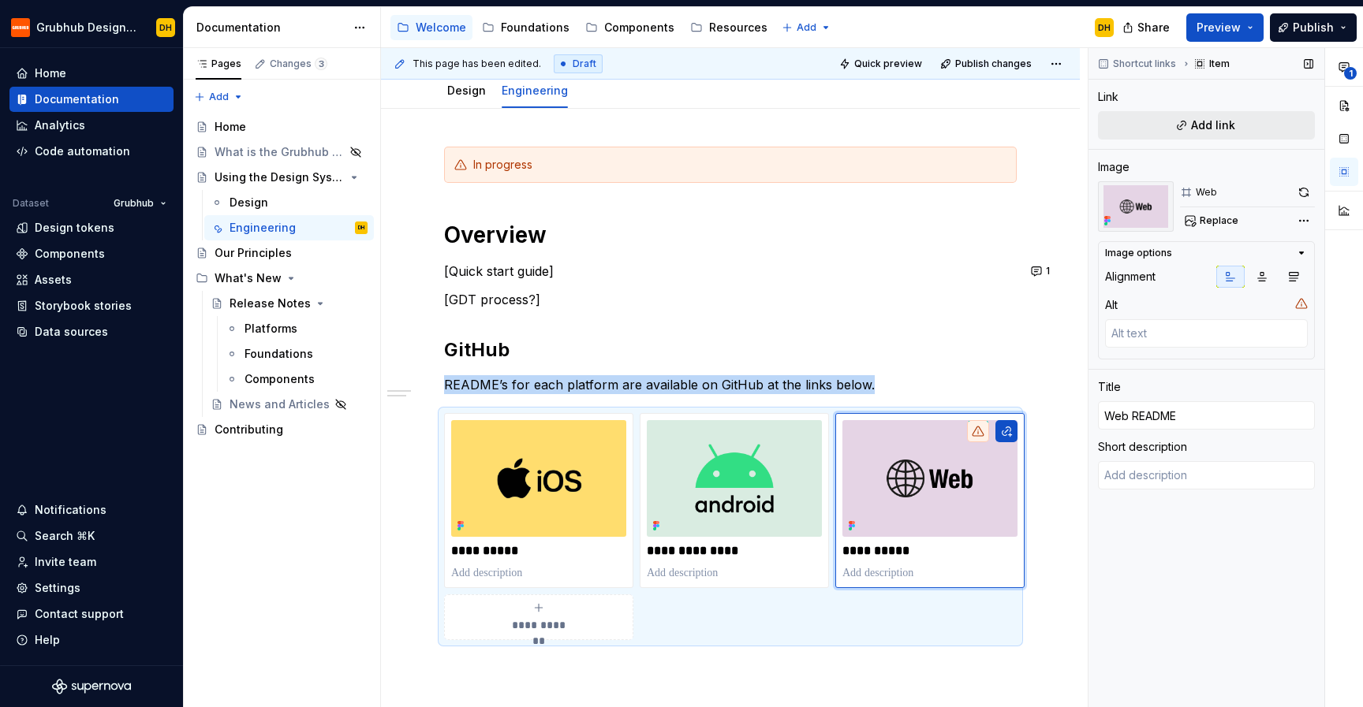 This screenshot has width=1363, height=707. Describe the element at coordinates (1206, 253) in the screenshot. I see `button: Image options` at that location.